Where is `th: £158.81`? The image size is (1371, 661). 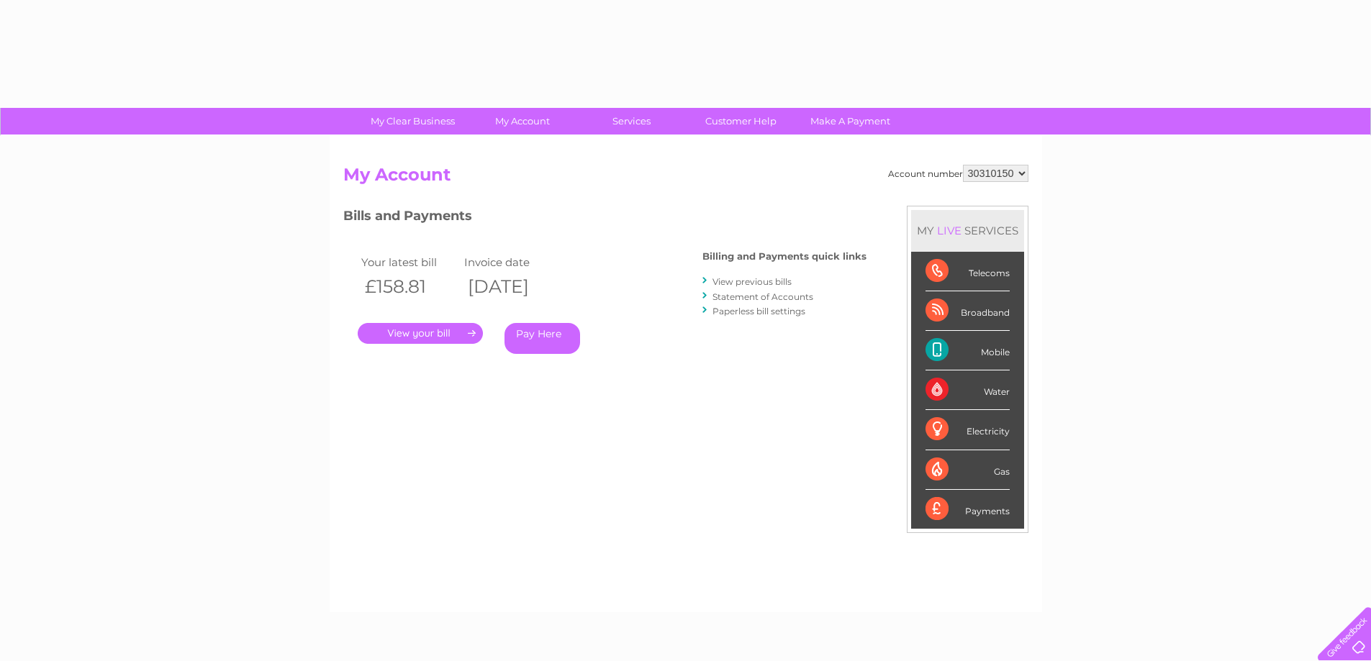 th: £158.81 is located at coordinates (410, 286).